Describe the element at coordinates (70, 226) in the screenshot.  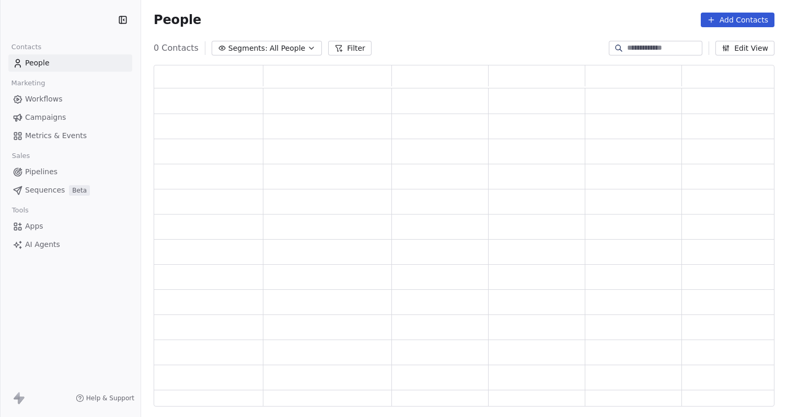
I see `a: Apps` at that location.